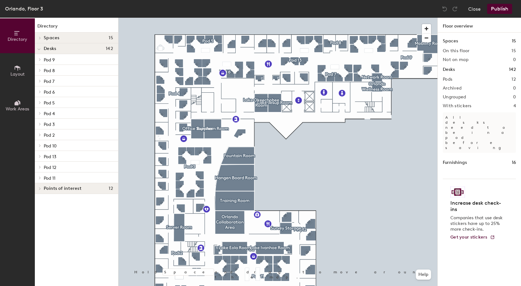 This screenshot has width=521, height=286. I want to click on span: Work Areas, so click(17, 109).